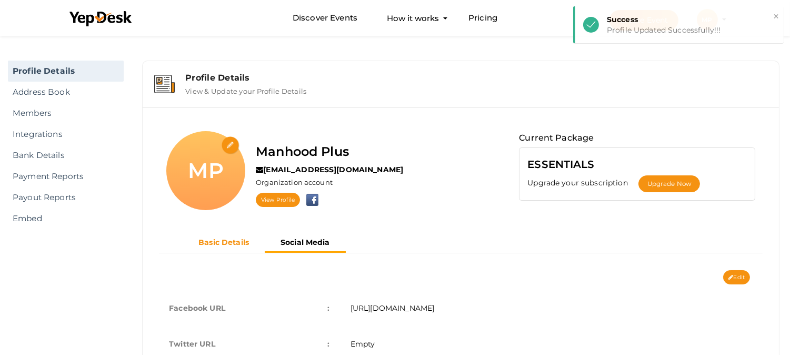 The image size is (790, 355). I want to click on label: Upgrade your subscription, so click(583, 183).